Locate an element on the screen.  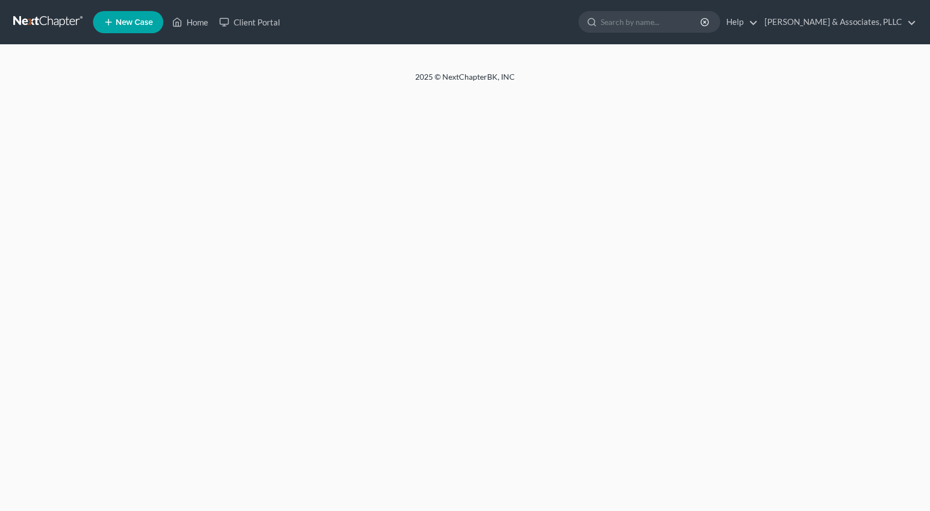
a: Client Portal is located at coordinates (250, 22).